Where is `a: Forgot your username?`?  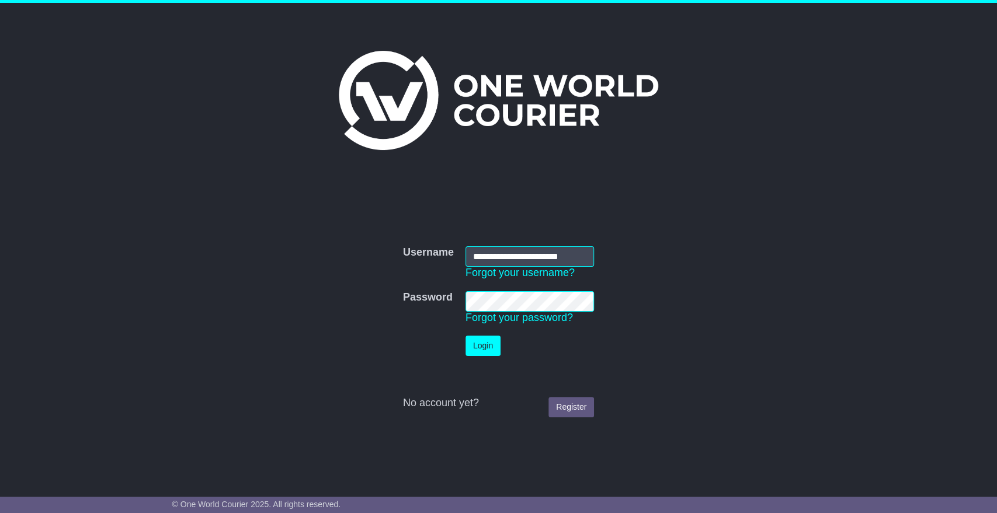 a: Forgot your username? is located at coordinates (520, 273).